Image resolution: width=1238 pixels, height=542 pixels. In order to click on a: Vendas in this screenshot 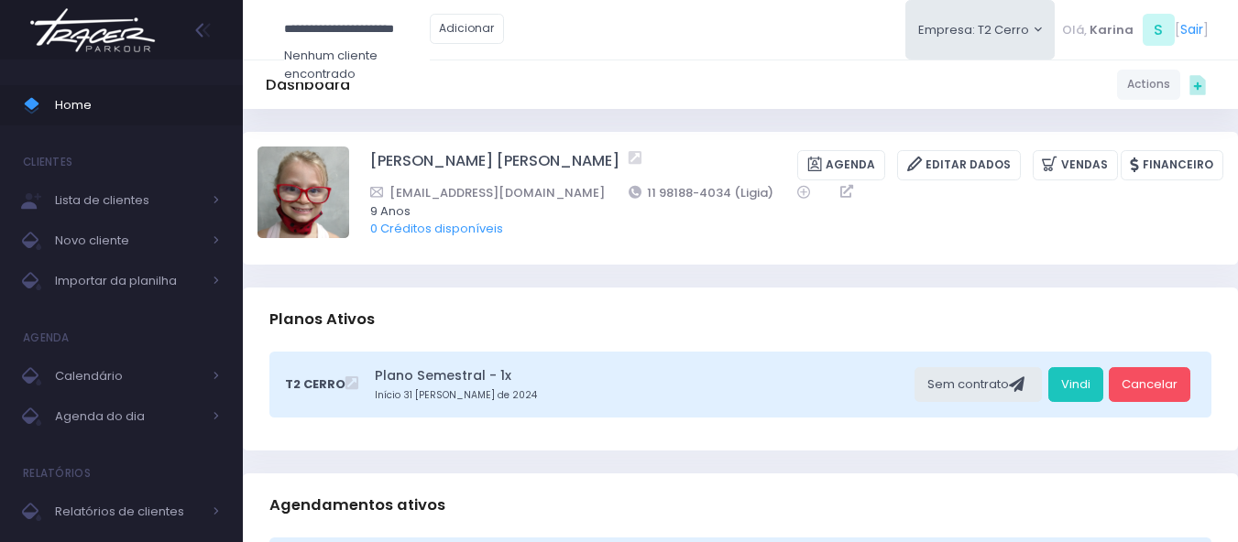, I will do `click(1075, 165)`.